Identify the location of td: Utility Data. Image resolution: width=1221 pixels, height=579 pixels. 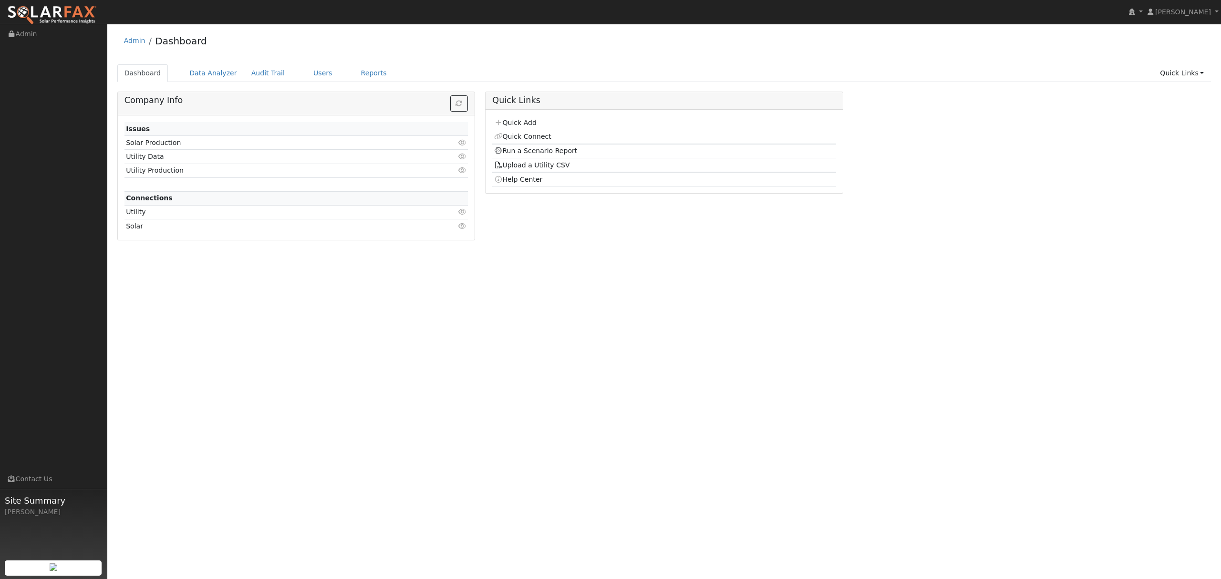
(268, 156).